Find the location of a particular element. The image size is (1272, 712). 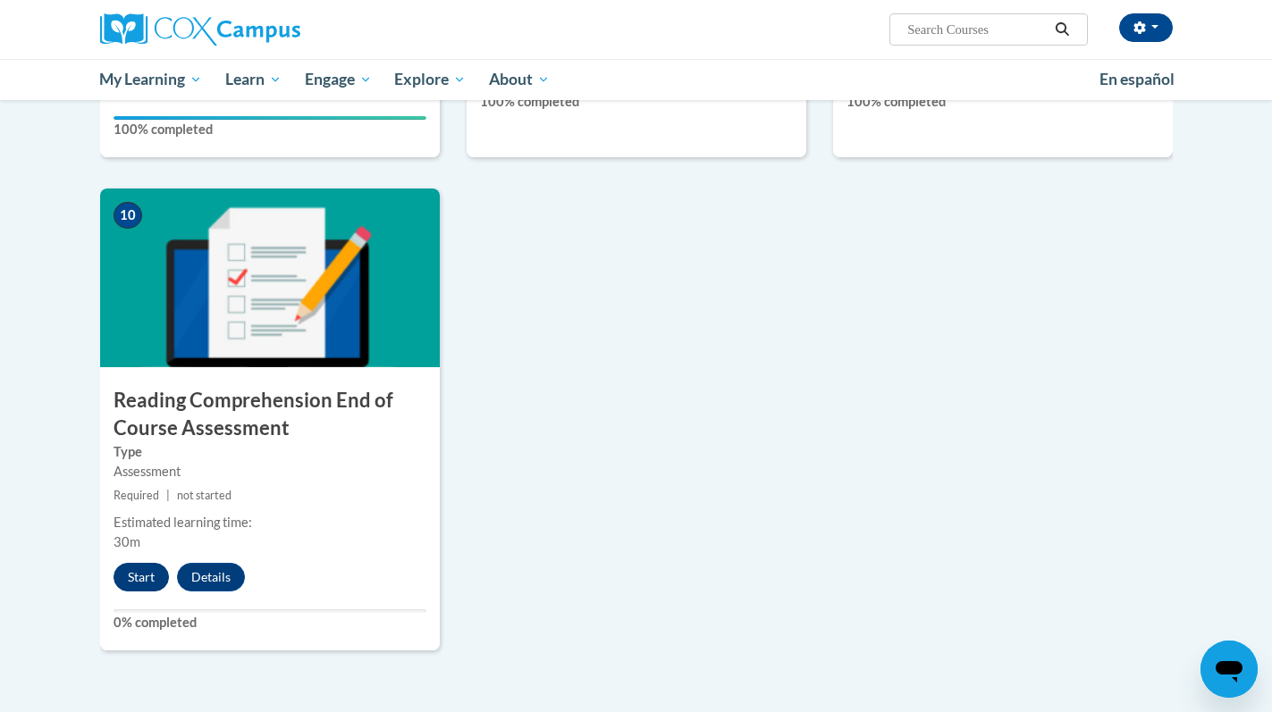

span: En español is located at coordinates (1137, 79).